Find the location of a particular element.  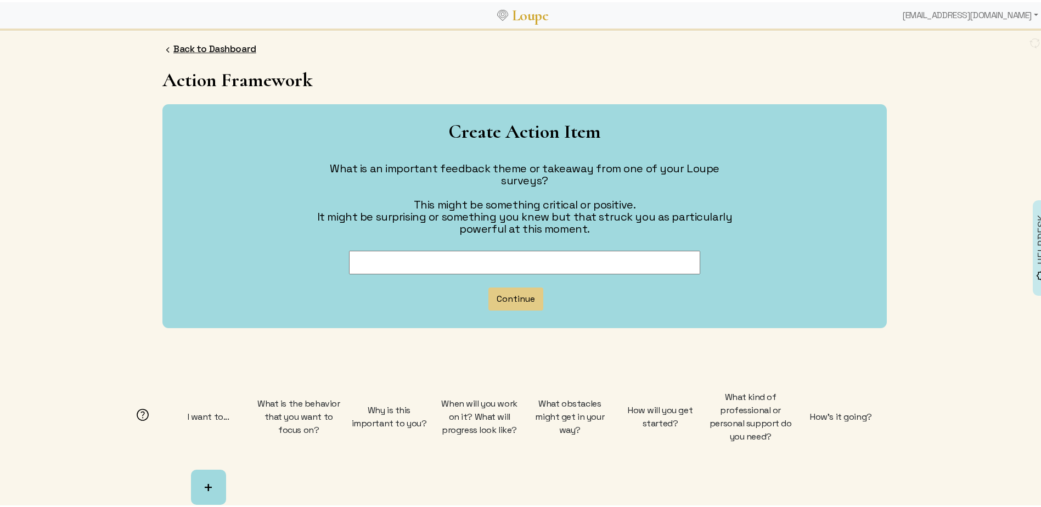

button: Continue is located at coordinates (516, 297).